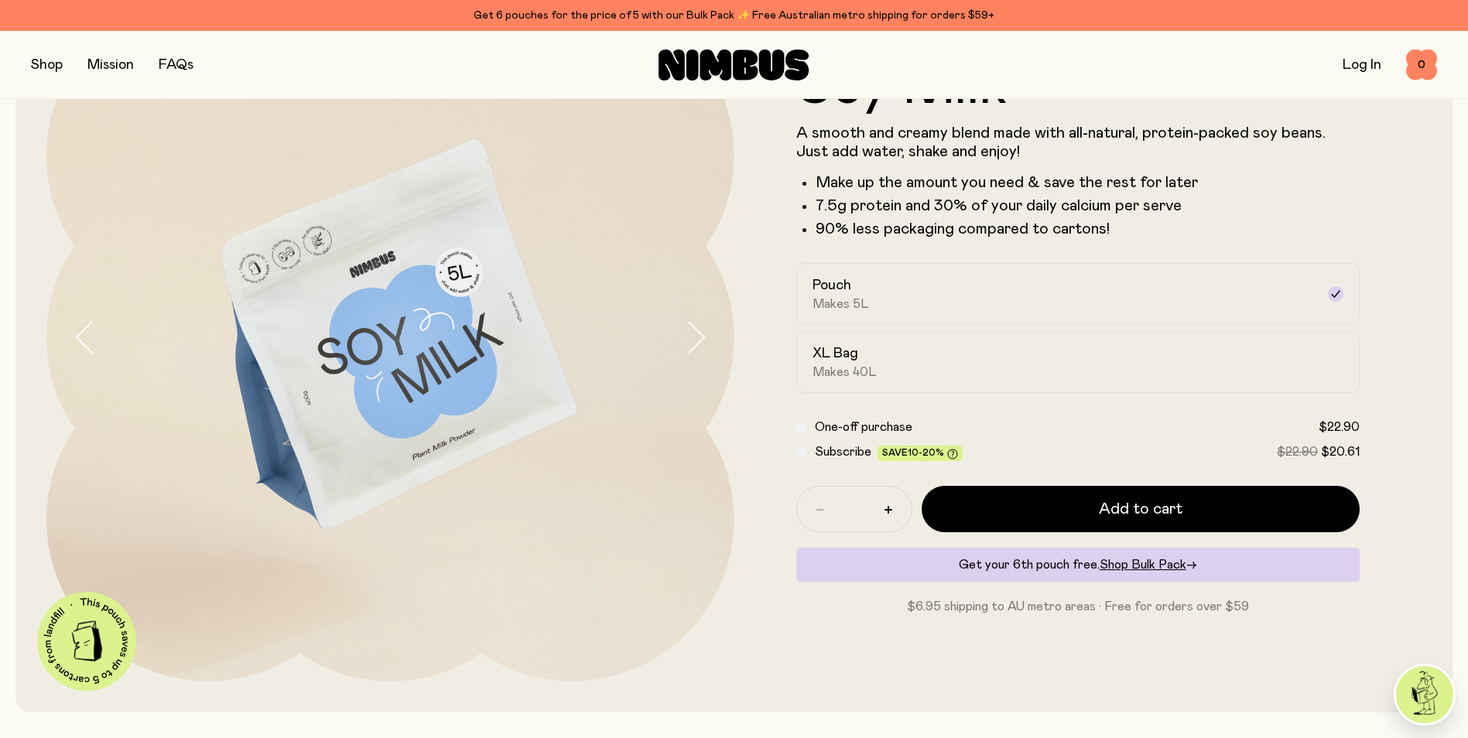  What do you see at coordinates (1078, 565) in the screenshot?
I see `div: Get your 6th pouch free.` at bounding box center [1078, 565].